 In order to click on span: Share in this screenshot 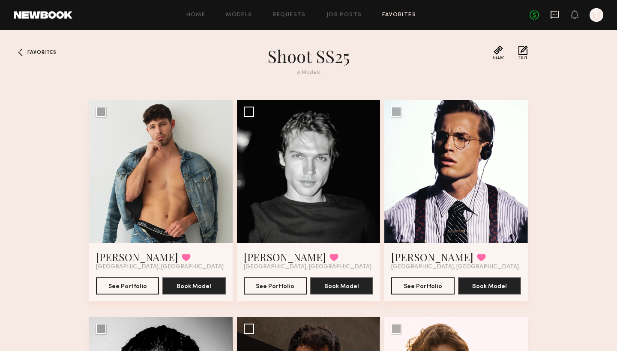, I will do `click(498, 58)`.